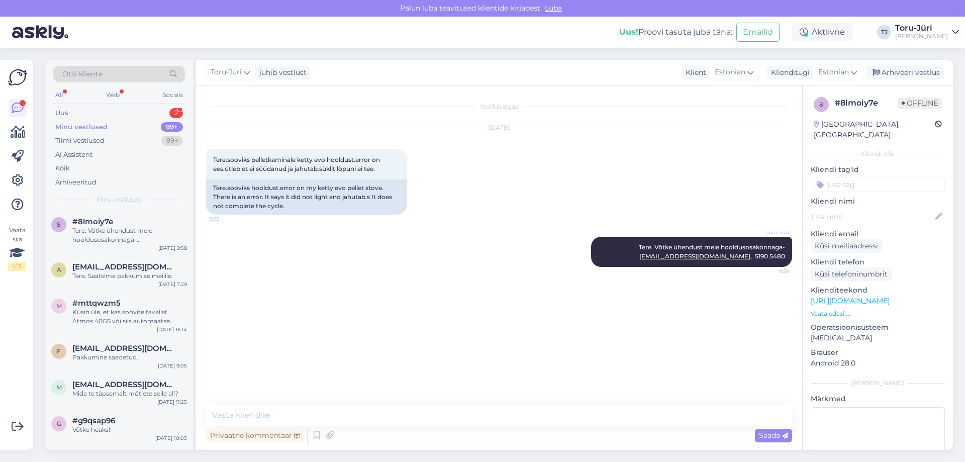 This screenshot has height=462, width=965. Describe the element at coordinates (80, 141) in the screenshot. I see `div: Tiimi vestlused` at that location.